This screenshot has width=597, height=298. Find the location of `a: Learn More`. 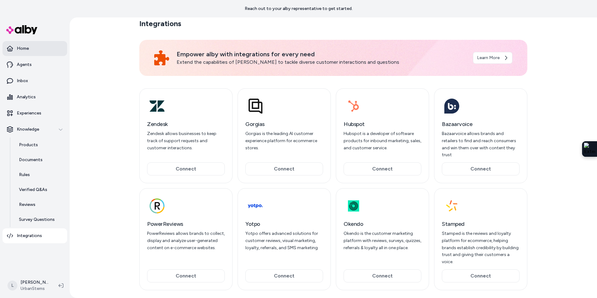

a: Learn More is located at coordinates (492, 58).